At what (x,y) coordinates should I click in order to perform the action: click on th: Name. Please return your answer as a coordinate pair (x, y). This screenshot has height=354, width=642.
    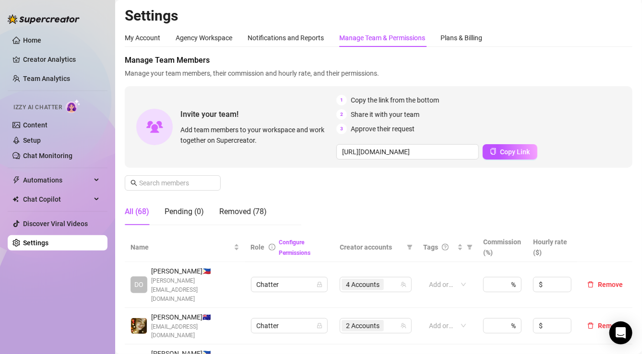
    Looking at the image, I should click on (185, 247).